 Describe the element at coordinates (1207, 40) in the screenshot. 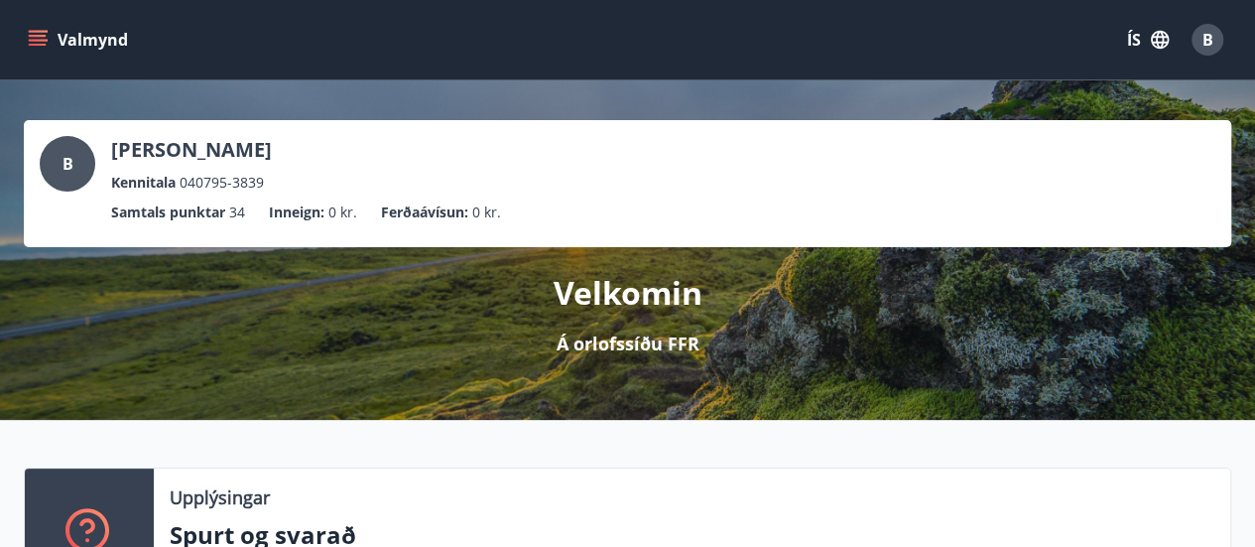

I see `button: B` at that location.